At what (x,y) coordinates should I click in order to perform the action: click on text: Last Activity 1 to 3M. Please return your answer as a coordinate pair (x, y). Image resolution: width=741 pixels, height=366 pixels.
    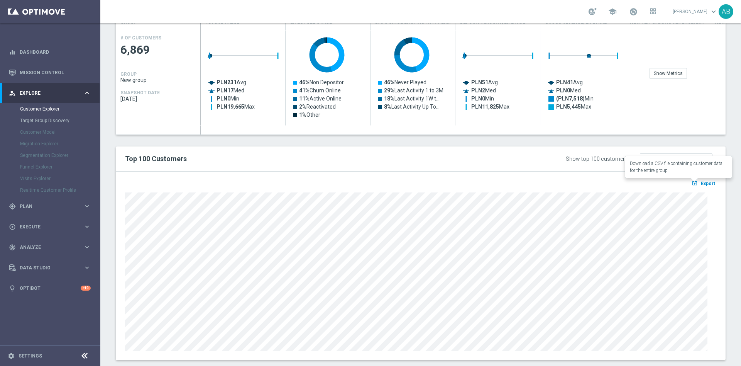
    Looking at the image, I should click on (414, 90).